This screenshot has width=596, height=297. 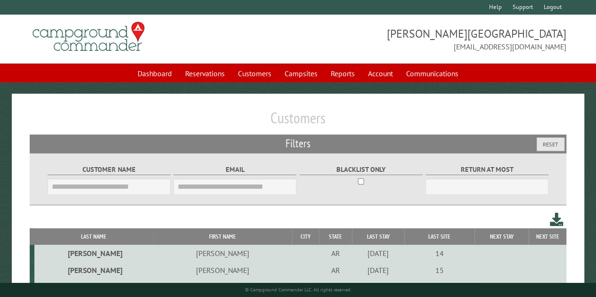 What do you see at coordinates (94, 236) in the screenshot?
I see `th: Last Name` at bounding box center [94, 236].